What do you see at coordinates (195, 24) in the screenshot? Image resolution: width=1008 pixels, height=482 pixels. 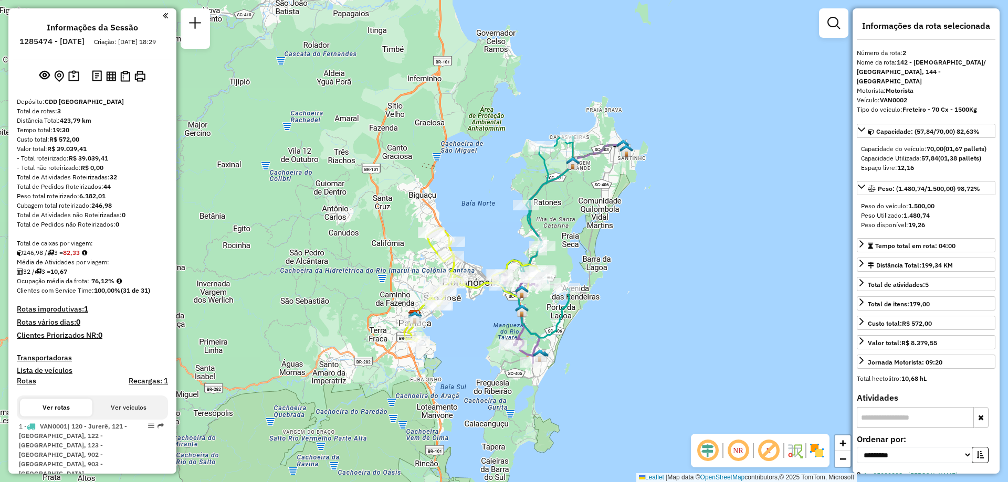 I see `a: Nova sessão e pesquisa` at bounding box center [195, 24].